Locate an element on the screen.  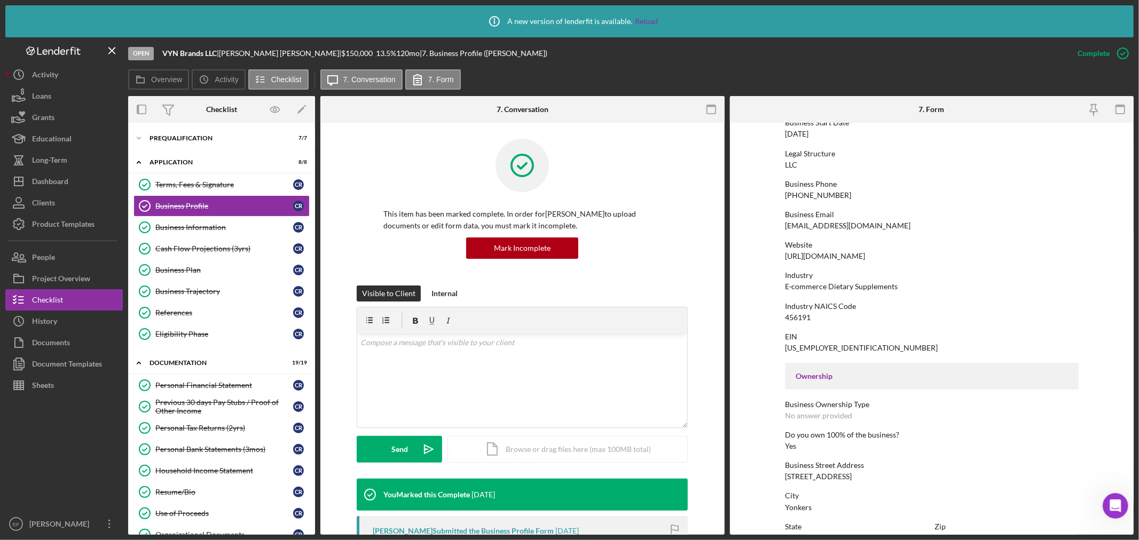
div: Personal Tax Returns (2yrs) is located at coordinates (224, 428).